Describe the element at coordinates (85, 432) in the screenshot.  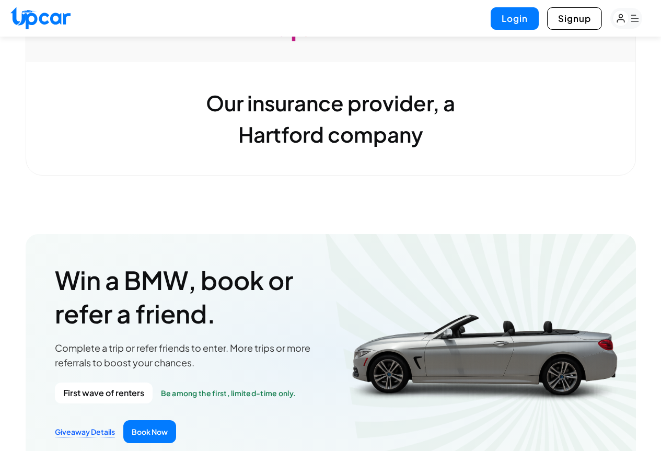
I see `a: Giveaway Details` at that location.